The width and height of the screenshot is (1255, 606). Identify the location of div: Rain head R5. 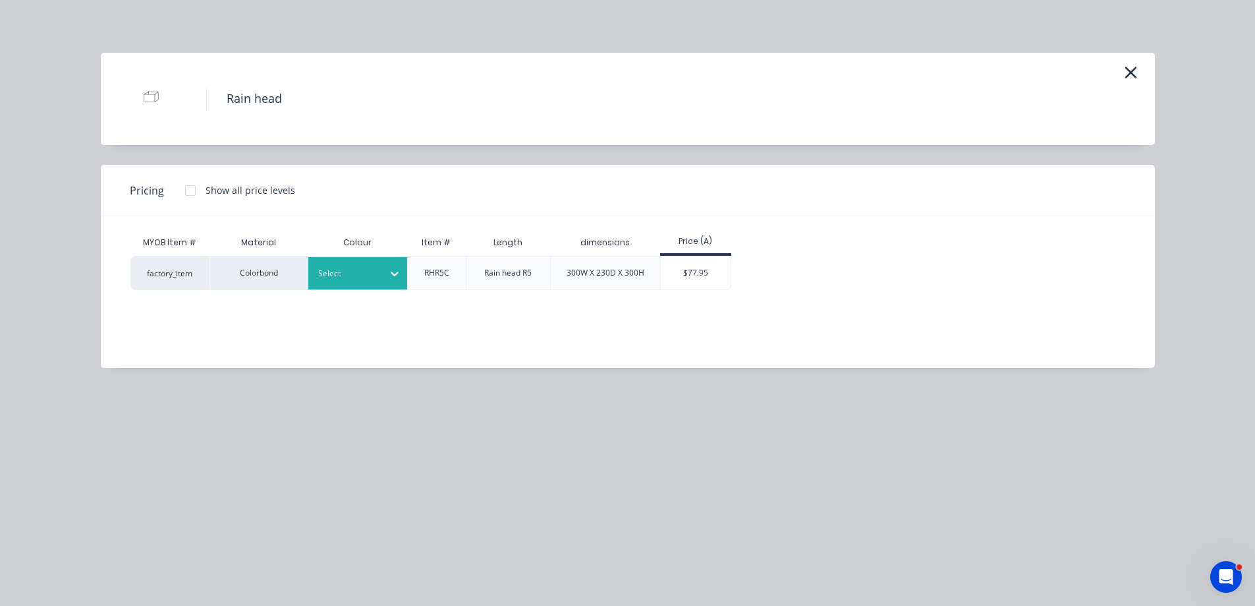
(508, 273).